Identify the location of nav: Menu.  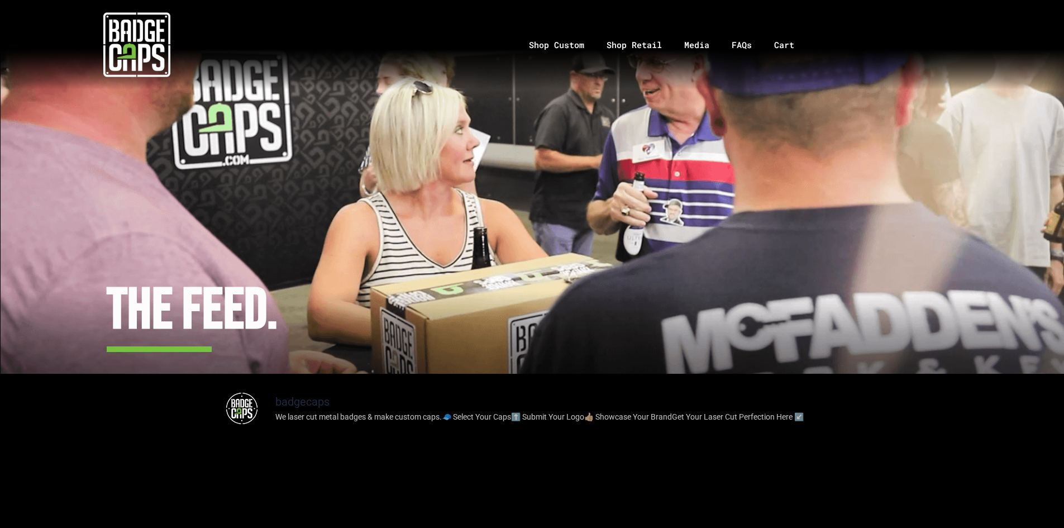
(668, 45).